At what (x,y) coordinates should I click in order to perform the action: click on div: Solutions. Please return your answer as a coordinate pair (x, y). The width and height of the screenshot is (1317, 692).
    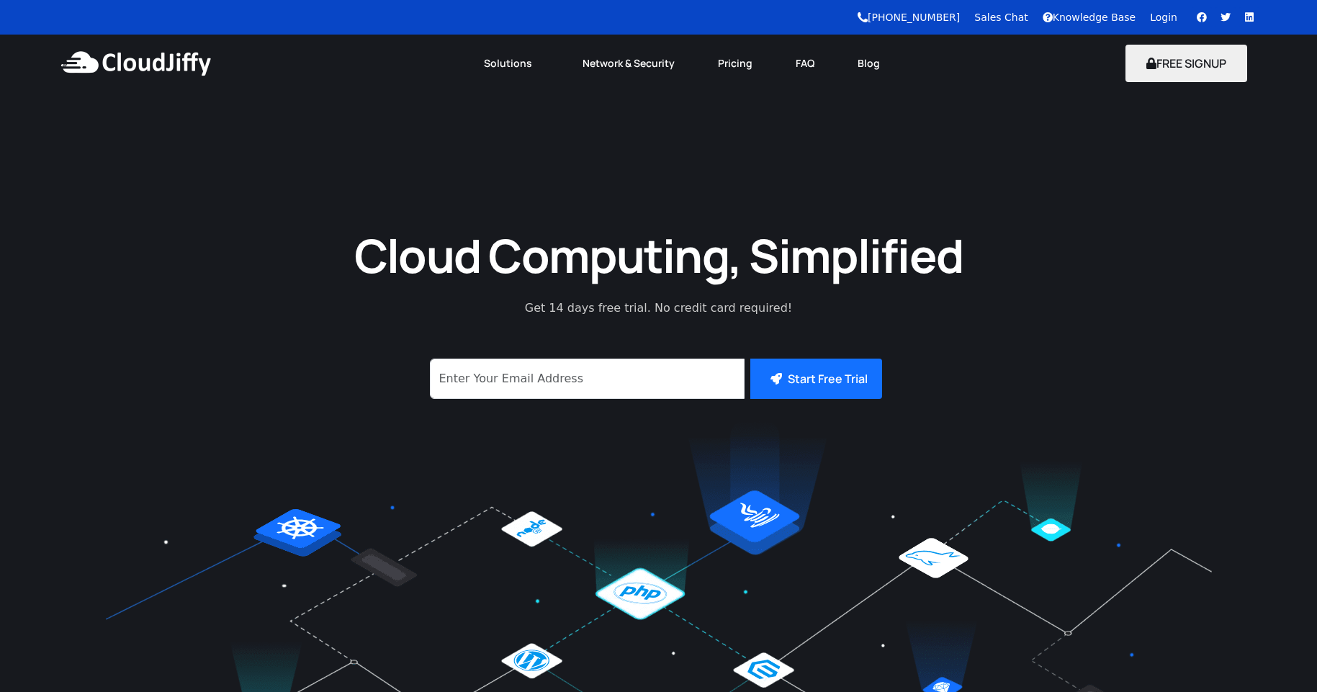
    Looking at the image, I should click on (511, 63).